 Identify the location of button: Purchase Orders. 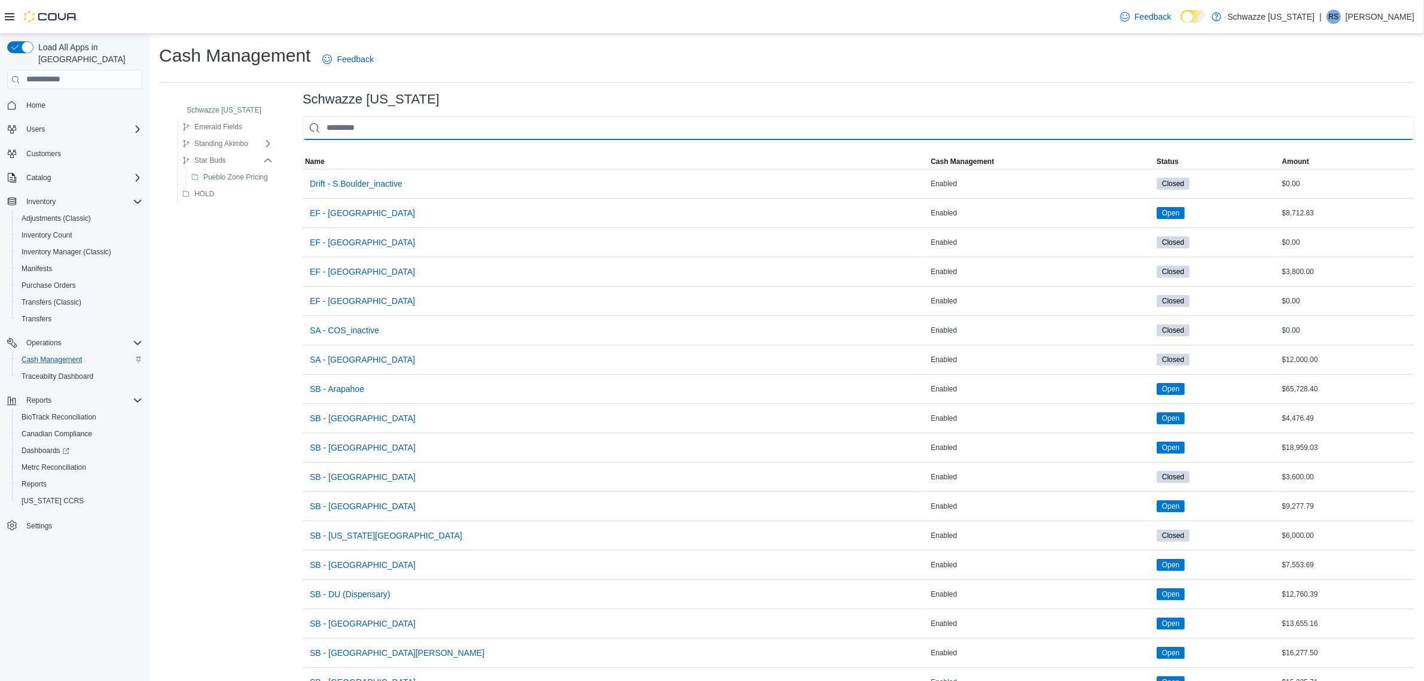
(80, 285).